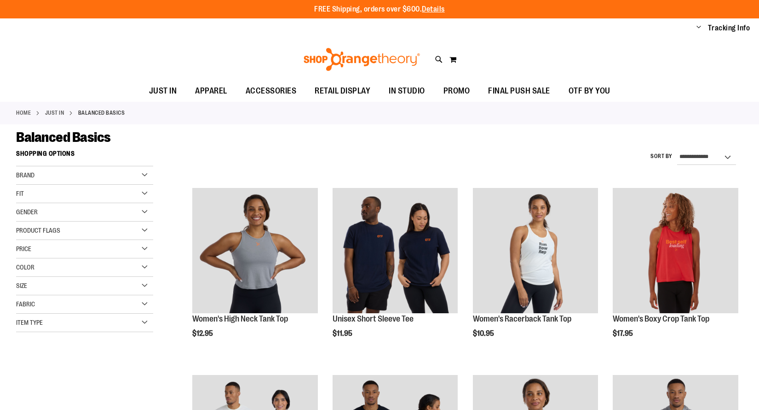 The height and width of the screenshot is (410, 759). What do you see at coordinates (85, 323) in the screenshot?
I see `div: Item Type` at bounding box center [85, 323].